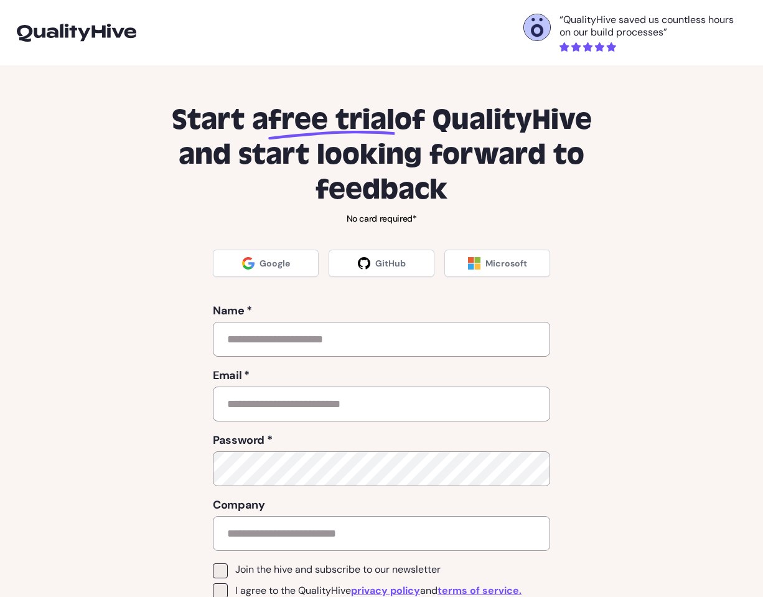 The width and height of the screenshot is (763, 597). Describe the element at coordinates (381, 375) in the screenshot. I see `label: Email *` at that location.